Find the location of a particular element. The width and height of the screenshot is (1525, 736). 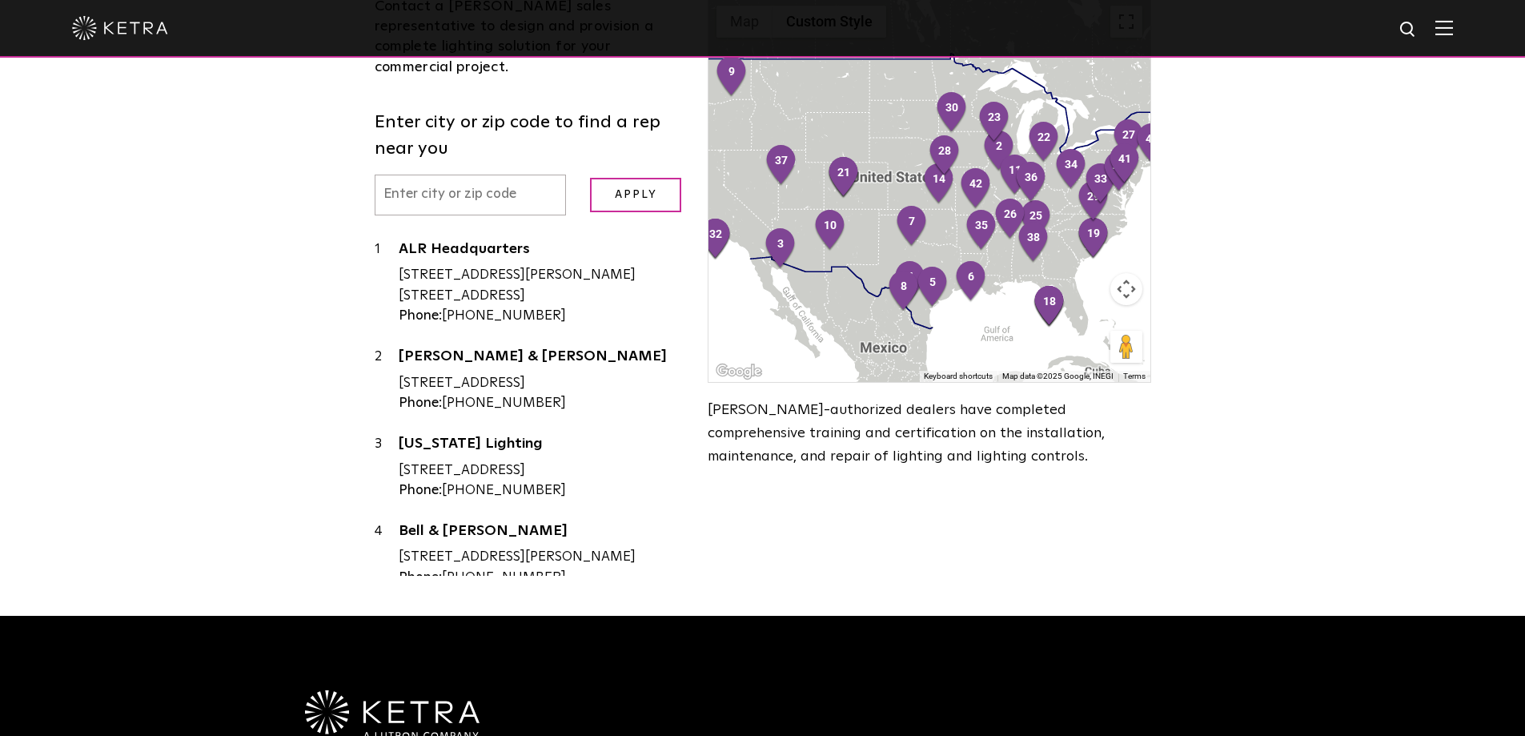

div: 34 is located at coordinates (1071, 170).